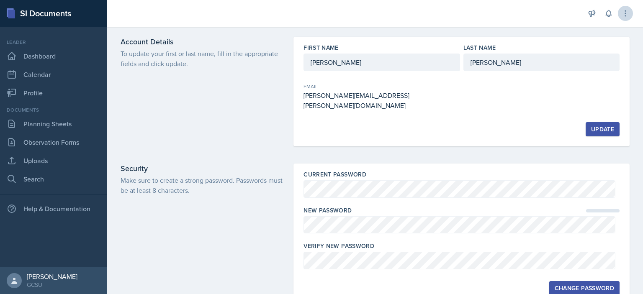 This screenshot has height=294, width=643. What do you see at coordinates (54, 124) in the screenshot?
I see `a: Planning Sheets` at bounding box center [54, 124].